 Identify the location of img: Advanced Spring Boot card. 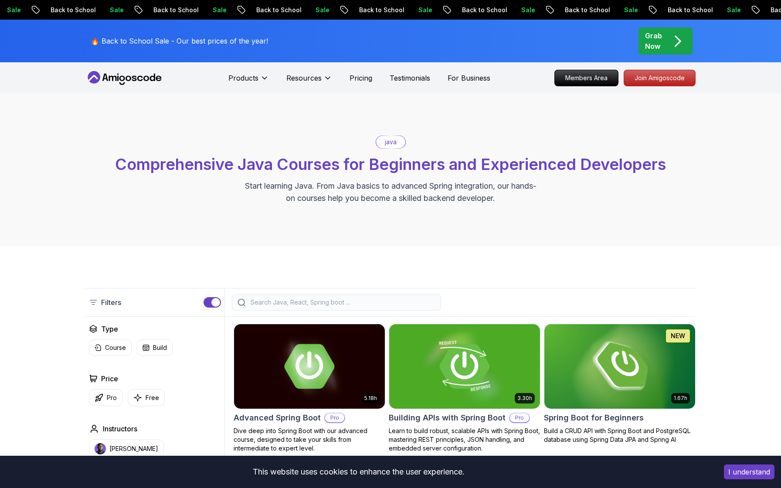
(309, 366).